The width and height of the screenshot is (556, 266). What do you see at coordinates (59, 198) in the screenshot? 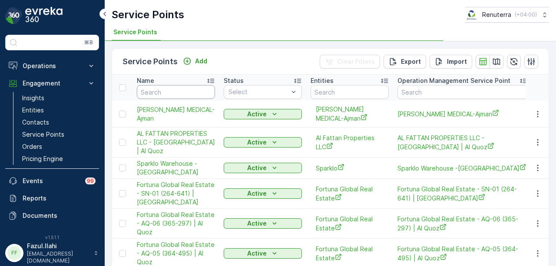
I see `p: Reports` at bounding box center [59, 198].